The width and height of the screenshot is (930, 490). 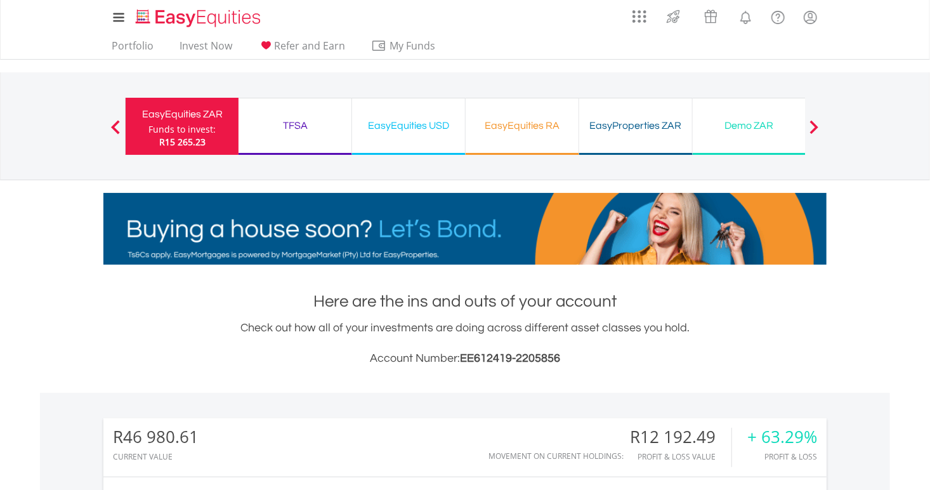 What do you see at coordinates (413, 46) in the screenshot?
I see `span: My Funds` at bounding box center [413, 46].